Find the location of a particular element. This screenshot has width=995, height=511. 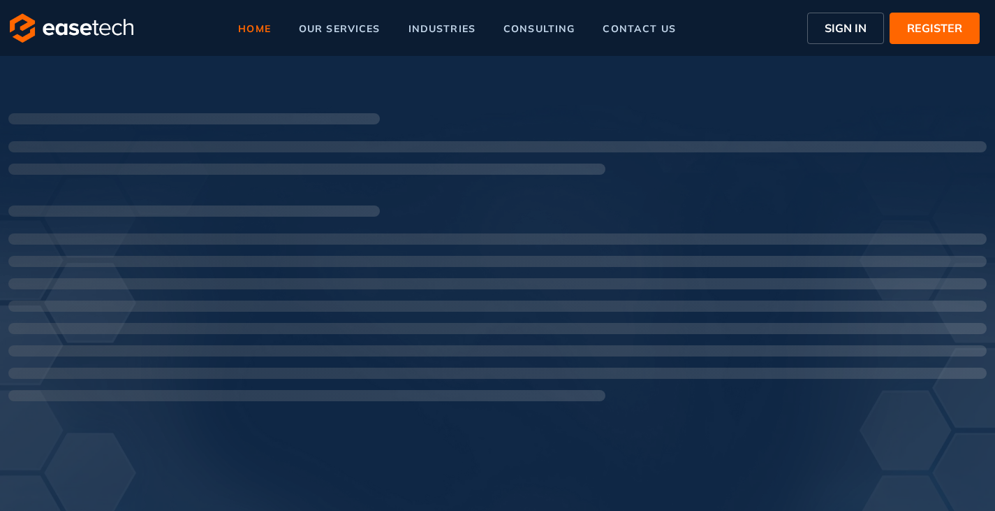

button: REGISTER is located at coordinates (935, 28).